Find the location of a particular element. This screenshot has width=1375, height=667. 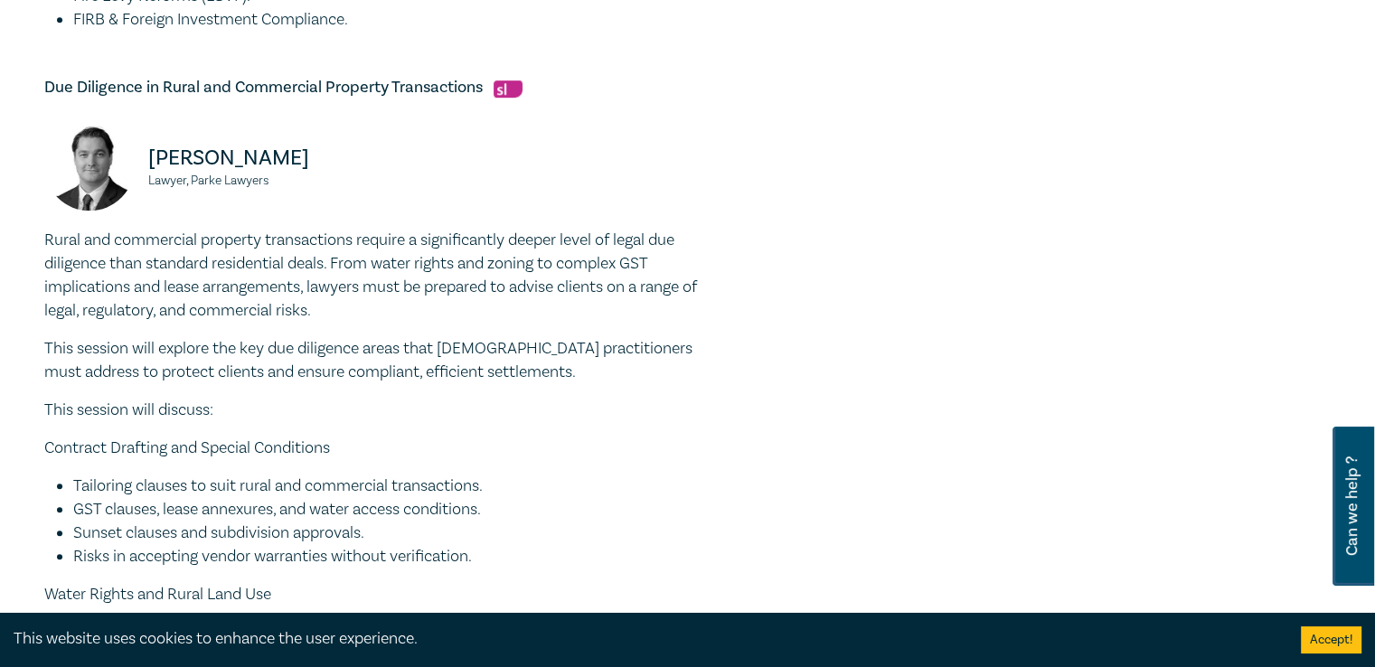

li: GST clauses, lease annexures, and water access conditions. is located at coordinates (402, 510).